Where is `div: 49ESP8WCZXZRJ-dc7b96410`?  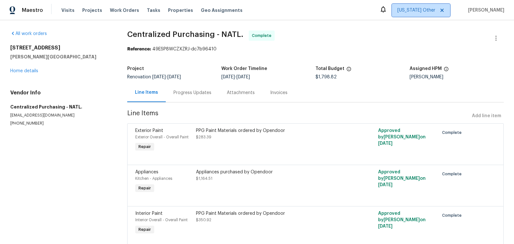 div: 49ESP8WCZXZRJ-dc7b96410 is located at coordinates (316, 49).